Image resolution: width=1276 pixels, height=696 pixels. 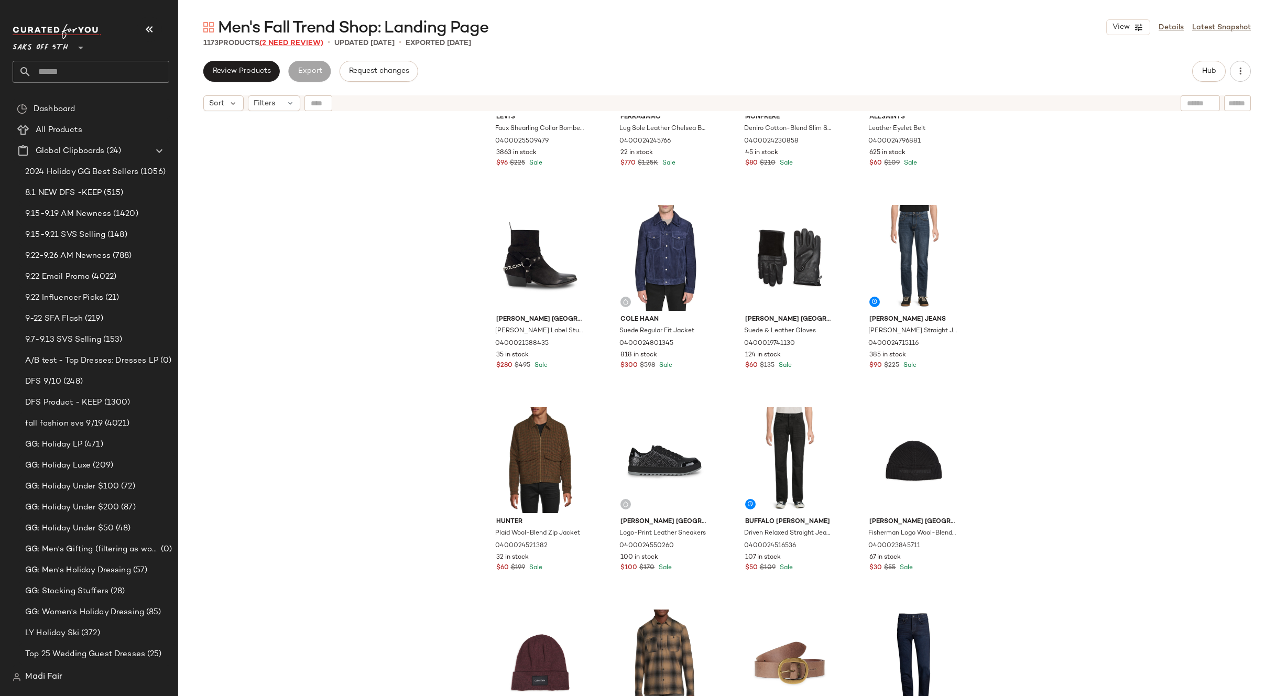 I want to click on span: 67 in stock, so click(x=885, y=558).